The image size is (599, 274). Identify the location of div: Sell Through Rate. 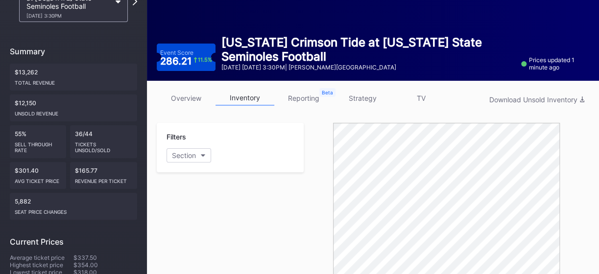
(38, 145).